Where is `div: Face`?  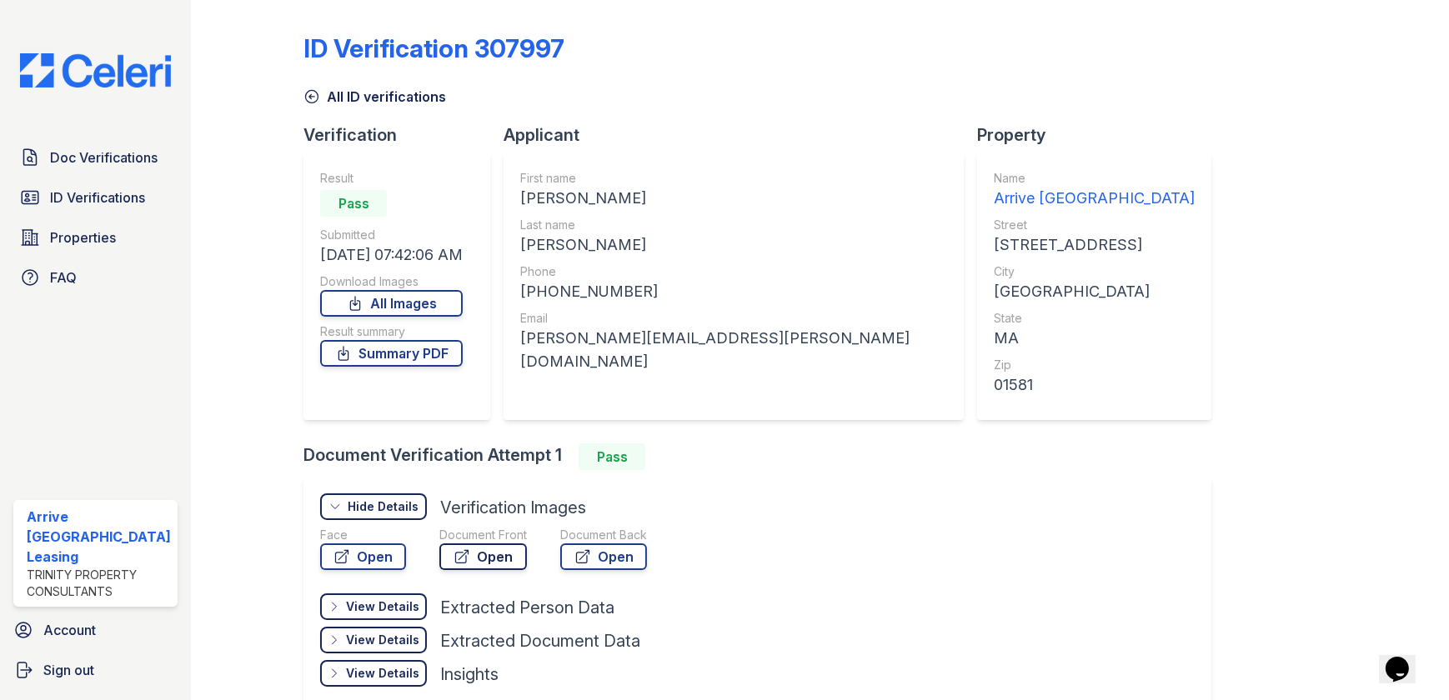
div: Face is located at coordinates (363, 535).